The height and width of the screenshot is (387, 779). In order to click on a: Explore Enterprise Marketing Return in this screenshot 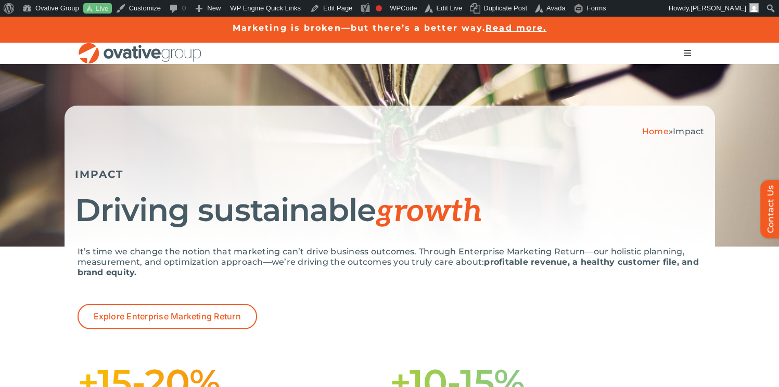, I will do `click(167, 316)`.